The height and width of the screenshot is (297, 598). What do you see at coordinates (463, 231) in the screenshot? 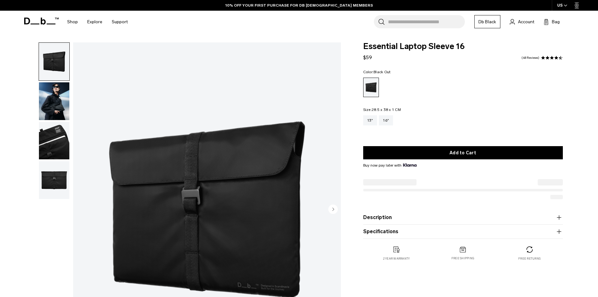
I see `button: Specifications` at bounding box center [463, 231].